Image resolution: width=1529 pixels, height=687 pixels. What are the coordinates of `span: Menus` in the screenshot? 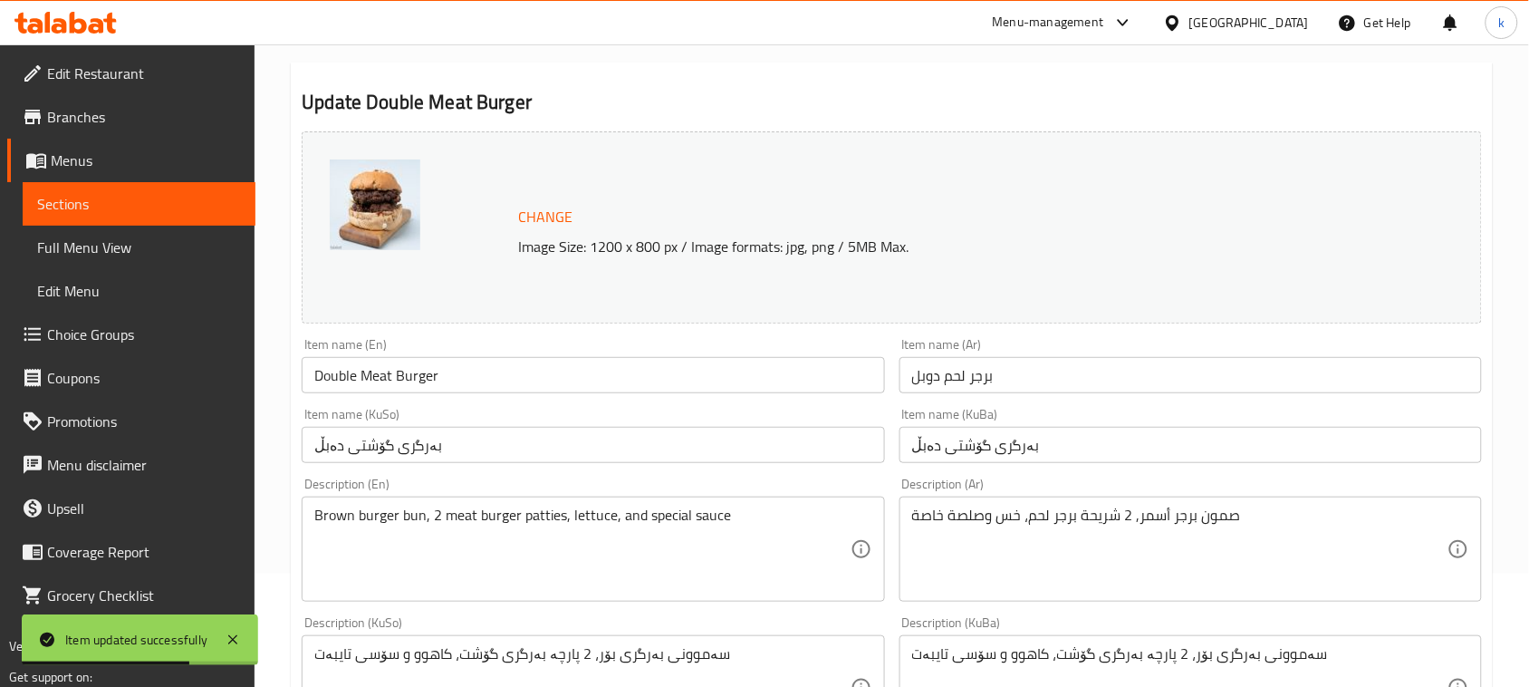 It's located at (146, 160).